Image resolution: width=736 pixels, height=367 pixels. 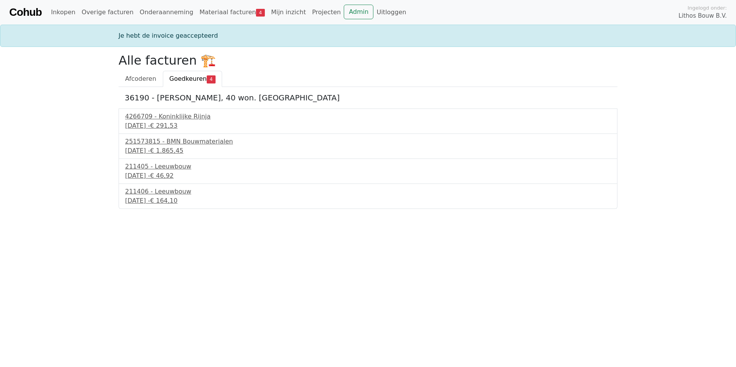 I want to click on div: Je hebt de invoice geaccepteerd, so click(x=368, y=36).